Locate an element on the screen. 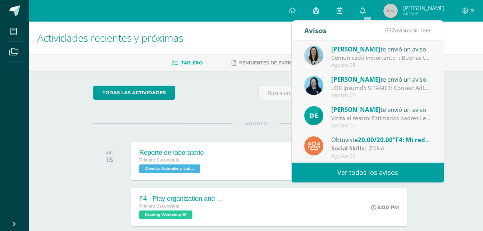 This screenshot has height=231, width=483. div: Obtuviste en is located at coordinates (381, 139).